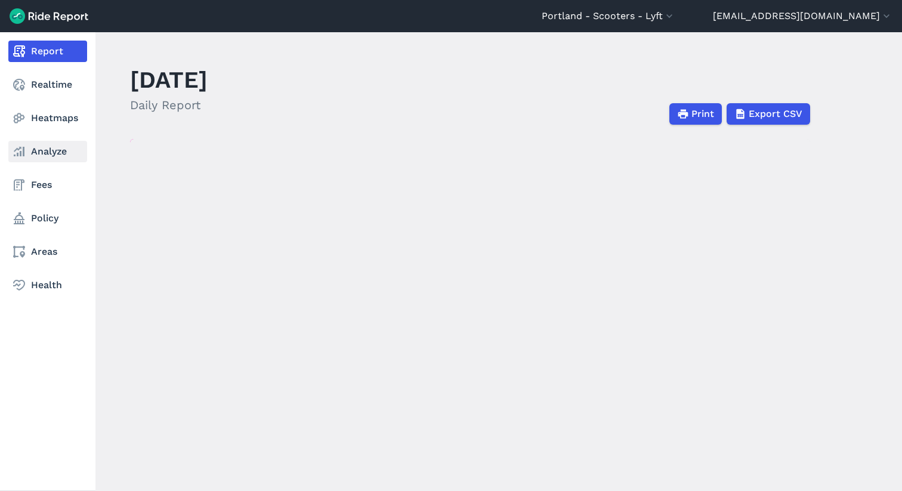  Describe the element at coordinates (776, 114) in the screenshot. I see `span: Export CSV` at that location.